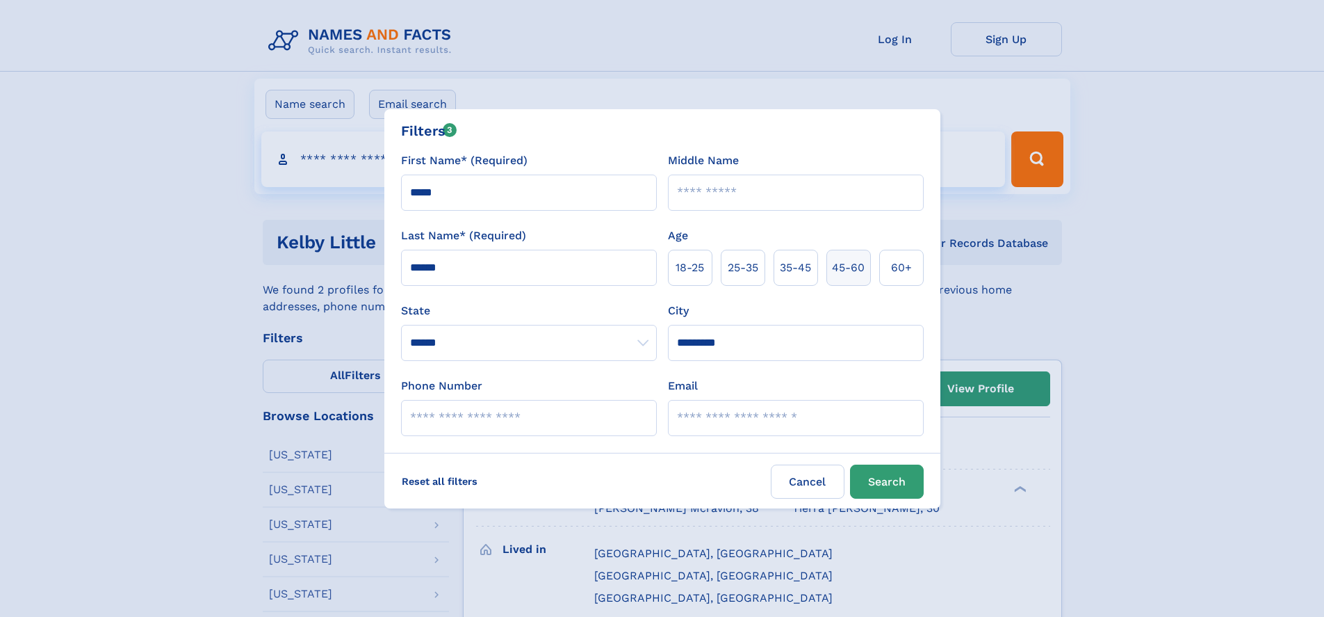 The width and height of the screenshot is (1324, 617). Describe the element at coordinates (429, 131) in the screenshot. I see `div: Filters` at that location.